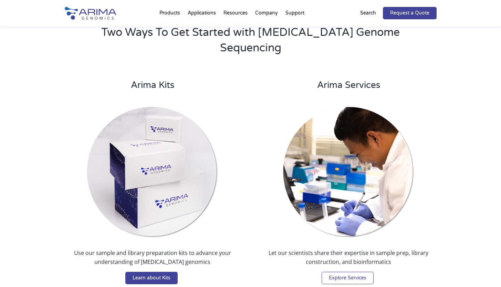 This screenshot has width=501, height=287. I want to click on img: Arima Services_round, so click(348, 172).